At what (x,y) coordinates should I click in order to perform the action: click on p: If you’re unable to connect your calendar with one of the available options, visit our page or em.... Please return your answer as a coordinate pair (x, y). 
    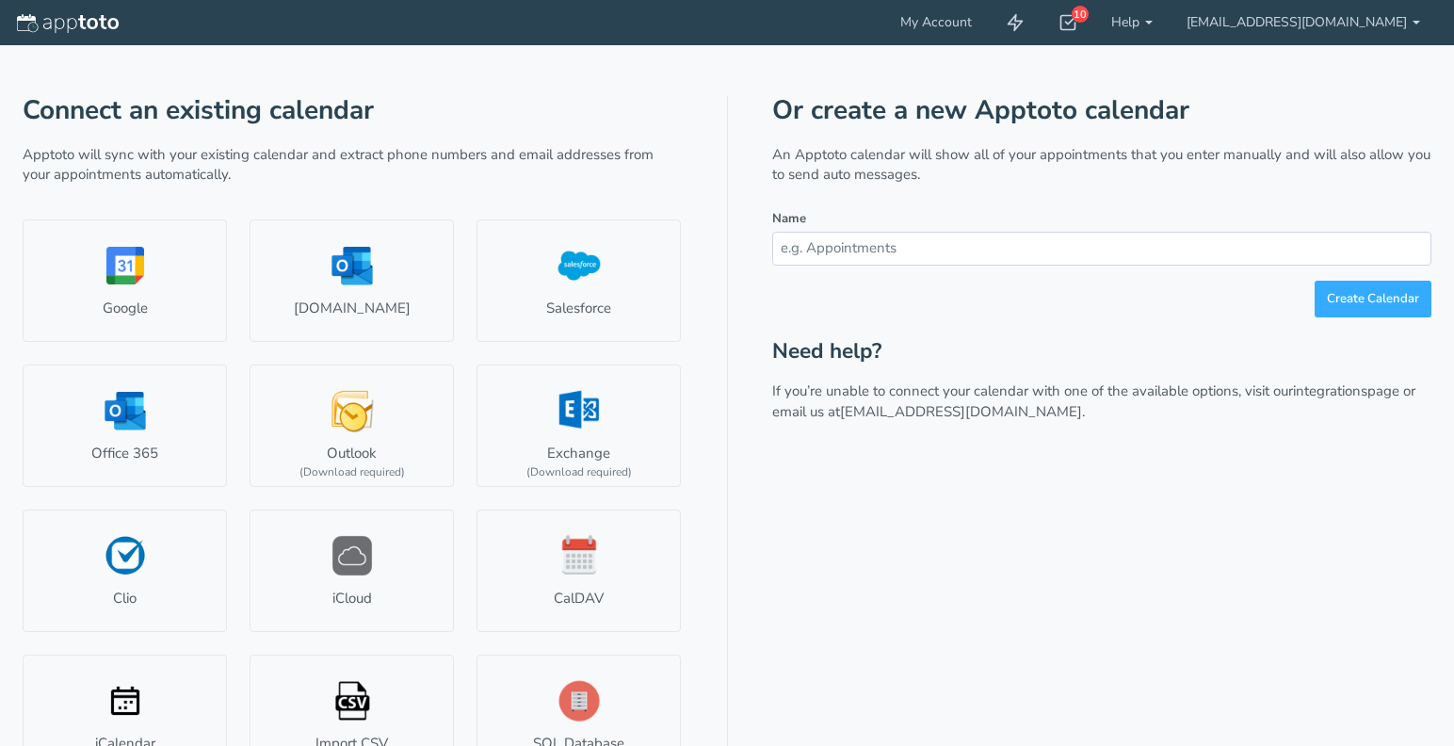
    Looking at the image, I should click on (1102, 401).